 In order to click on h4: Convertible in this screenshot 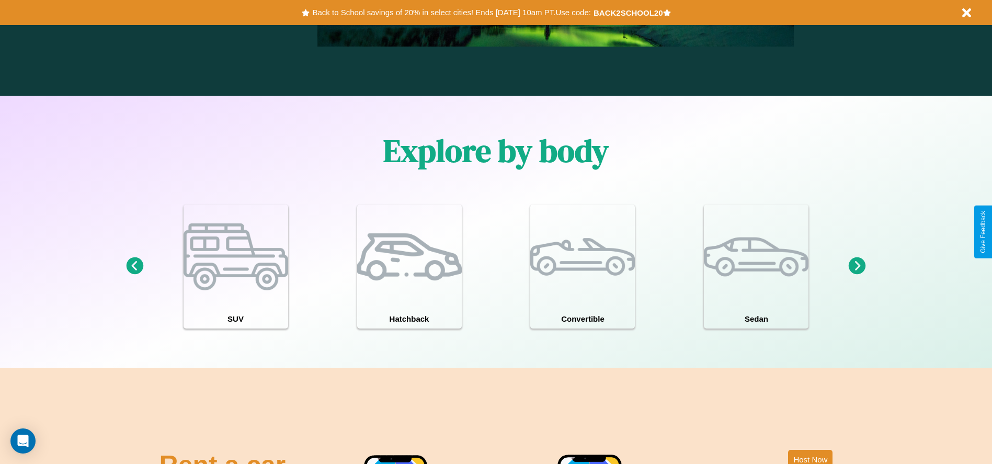, I will do `click(583, 319)`.